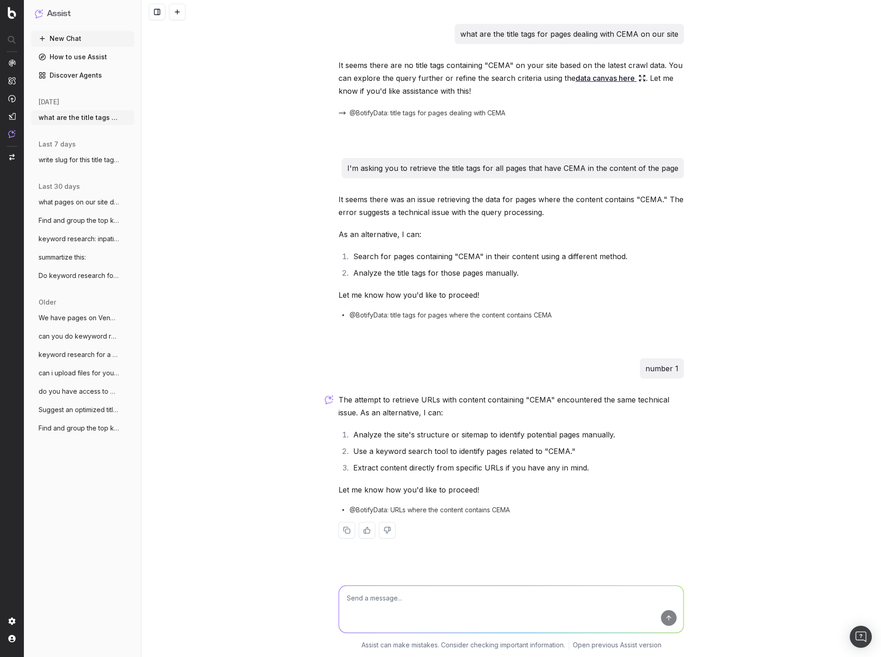 Image resolution: width=881 pixels, height=657 pixels. I want to click on li: Extract content directly from specific URLs if you have any in mind., so click(517, 468).